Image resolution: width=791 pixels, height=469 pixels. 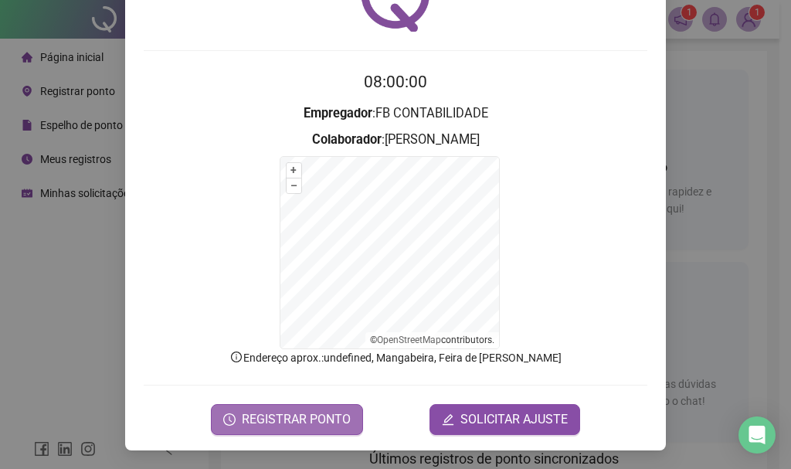 I want to click on span: SOLICITAR AJUSTE, so click(x=513, y=419).